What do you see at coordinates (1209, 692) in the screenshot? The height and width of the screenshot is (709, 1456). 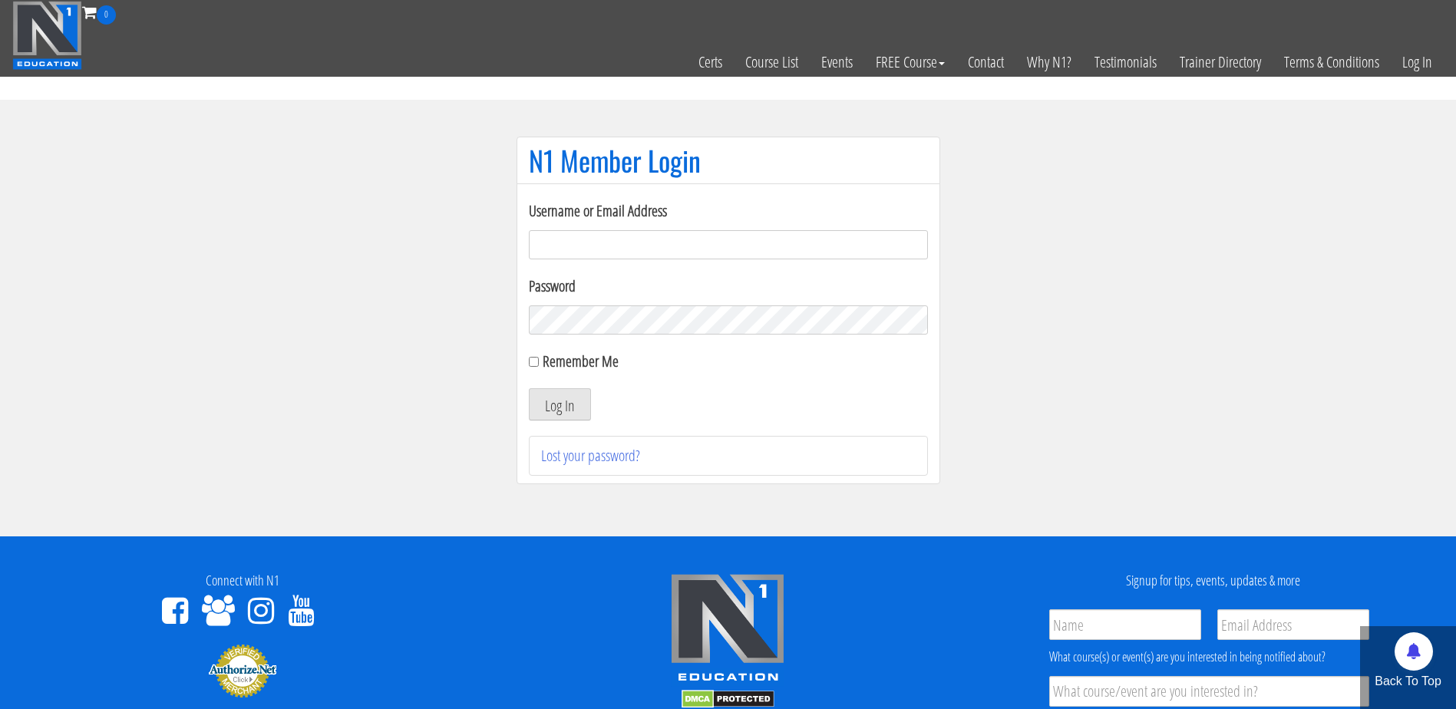 I see `input: What course/event are you interested in?` at bounding box center [1209, 692].